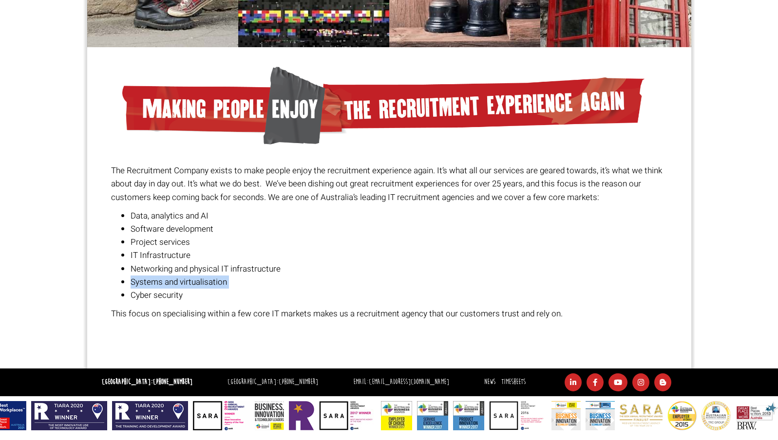 Image resolution: width=778 pixels, height=440 pixels. Describe the element at coordinates (398, 282) in the screenshot. I see `li: Systems and virtualisation` at that location.